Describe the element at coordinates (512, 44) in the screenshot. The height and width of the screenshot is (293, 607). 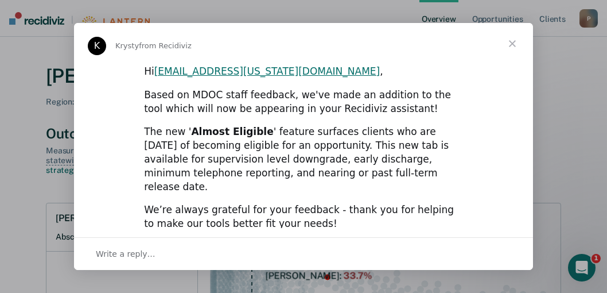
I see `span: Close` at that location.